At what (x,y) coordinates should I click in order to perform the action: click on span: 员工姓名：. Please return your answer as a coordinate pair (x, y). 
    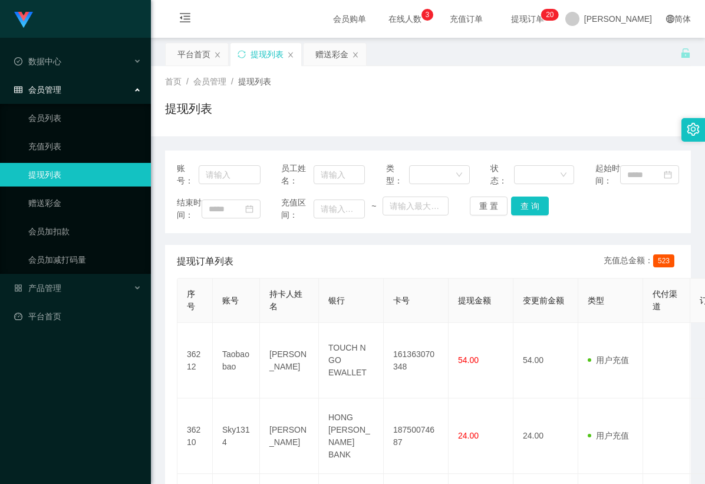
    Looking at the image, I should click on (297, 175).